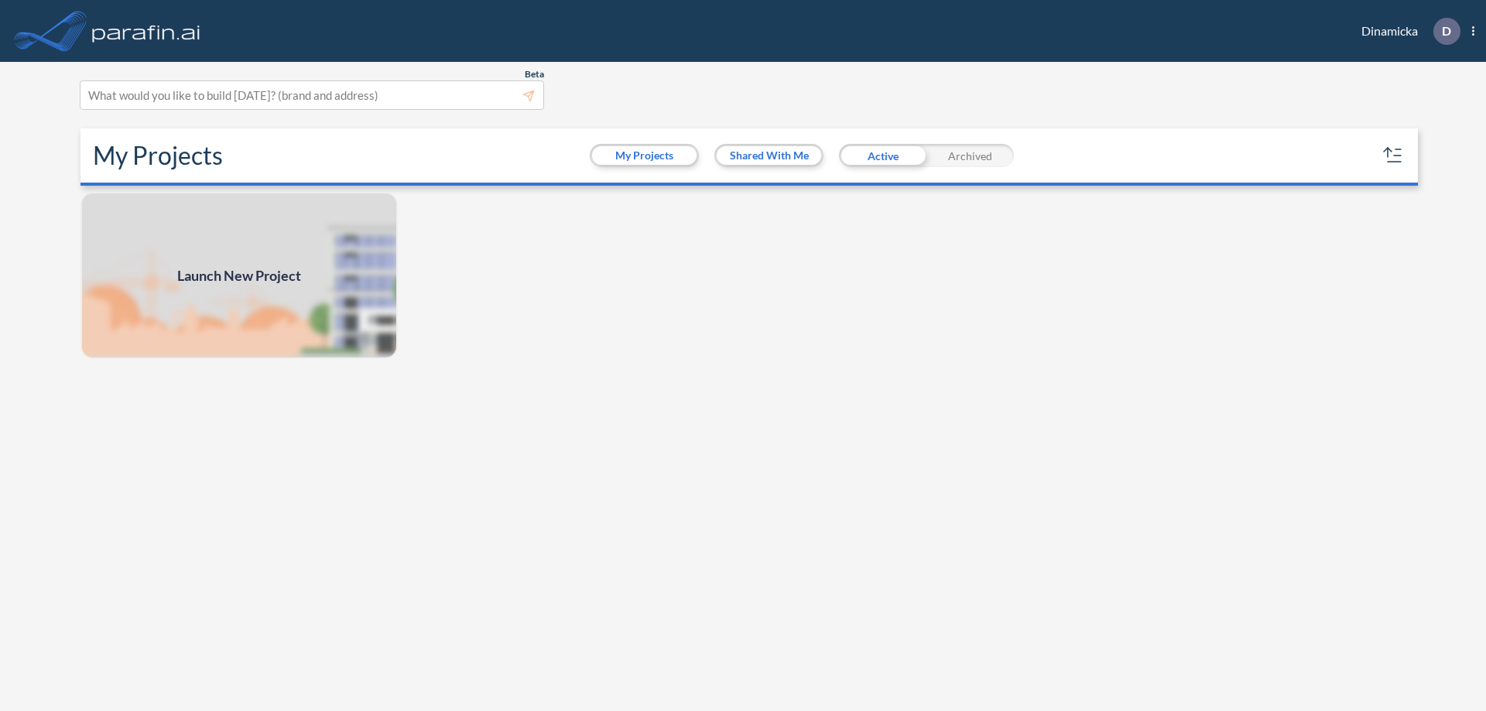  What do you see at coordinates (534, 74) in the screenshot?
I see `span: Beta` at bounding box center [534, 74].